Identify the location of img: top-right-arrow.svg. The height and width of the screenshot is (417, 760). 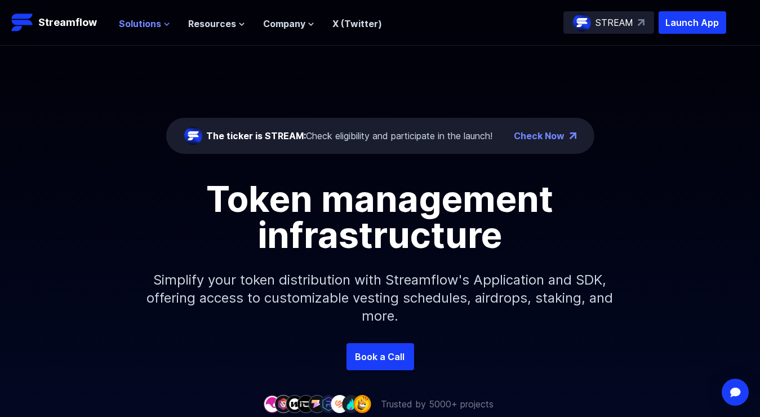
(641, 23).